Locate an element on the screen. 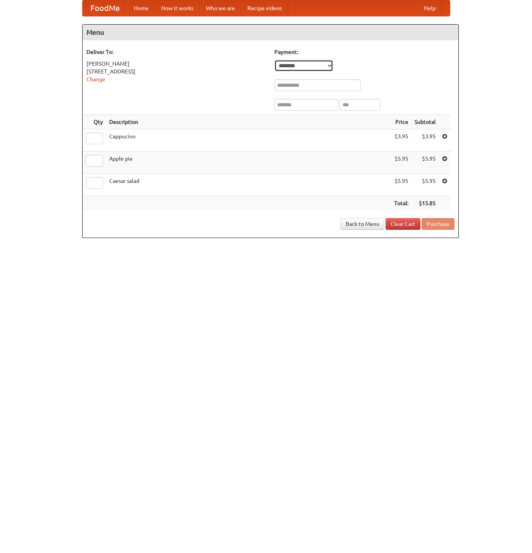  h5: Deliver To: is located at coordinates (176, 52).